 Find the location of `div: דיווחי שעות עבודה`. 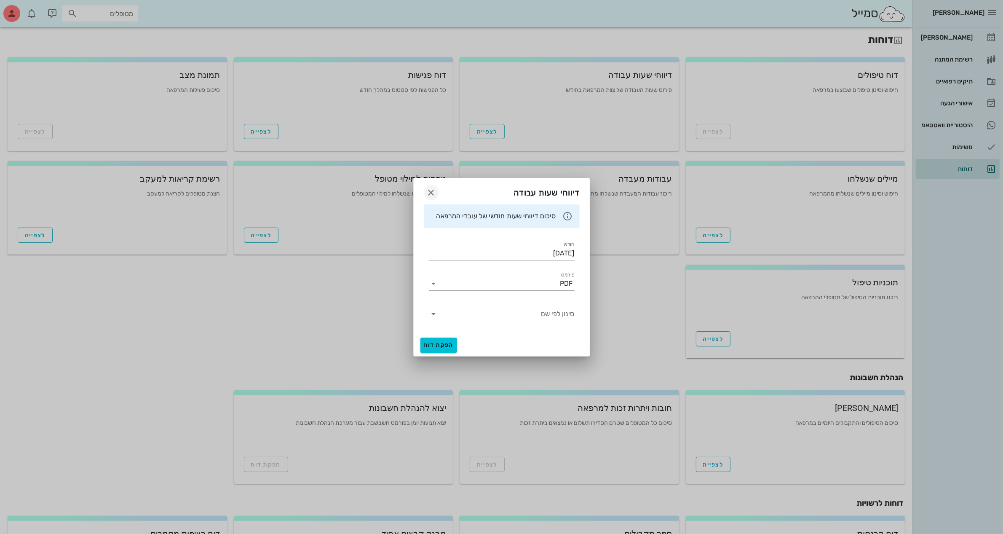

div: דיווחי שעות עבודה is located at coordinates (502, 191).